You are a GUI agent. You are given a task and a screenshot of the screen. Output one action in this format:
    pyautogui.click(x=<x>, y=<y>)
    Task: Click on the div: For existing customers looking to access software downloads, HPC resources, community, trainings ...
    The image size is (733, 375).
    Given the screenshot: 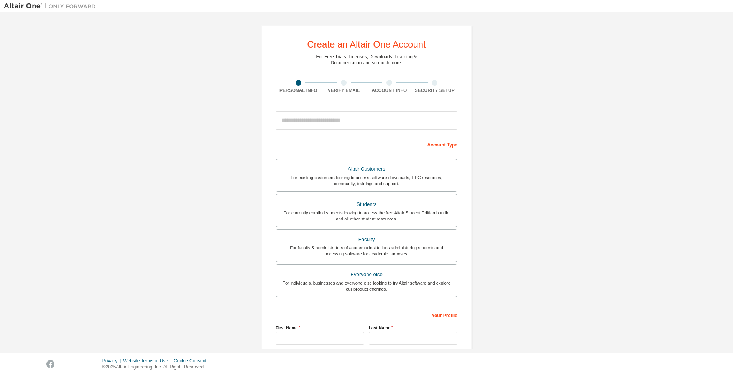 What is the action you would take?
    pyautogui.click(x=366, y=181)
    